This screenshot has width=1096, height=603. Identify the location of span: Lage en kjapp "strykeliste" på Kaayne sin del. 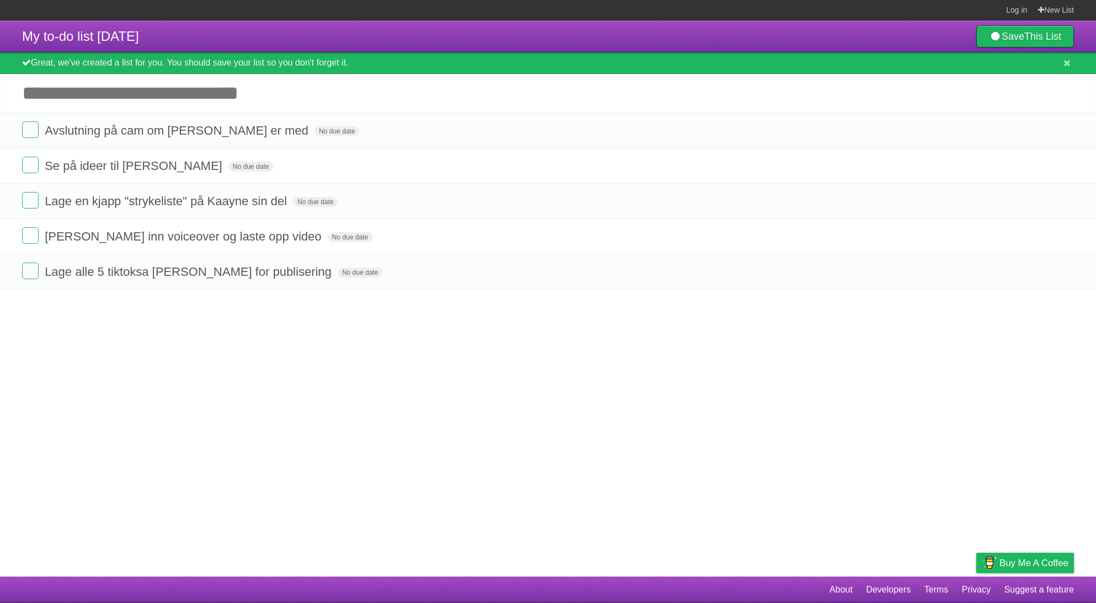
(167, 201).